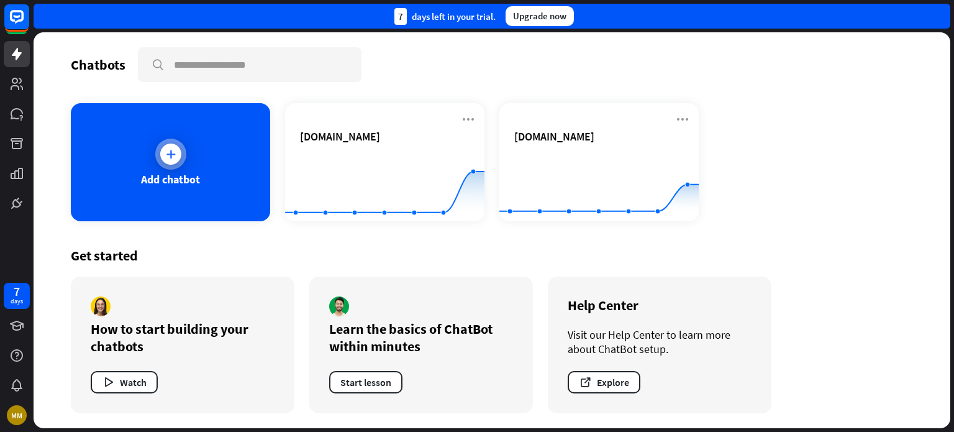 This screenshot has height=432, width=954. What do you see at coordinates (29, 24) in the screenshot?
I see `button: Open LiveChat chat widget` at bounding box center [29, 24].